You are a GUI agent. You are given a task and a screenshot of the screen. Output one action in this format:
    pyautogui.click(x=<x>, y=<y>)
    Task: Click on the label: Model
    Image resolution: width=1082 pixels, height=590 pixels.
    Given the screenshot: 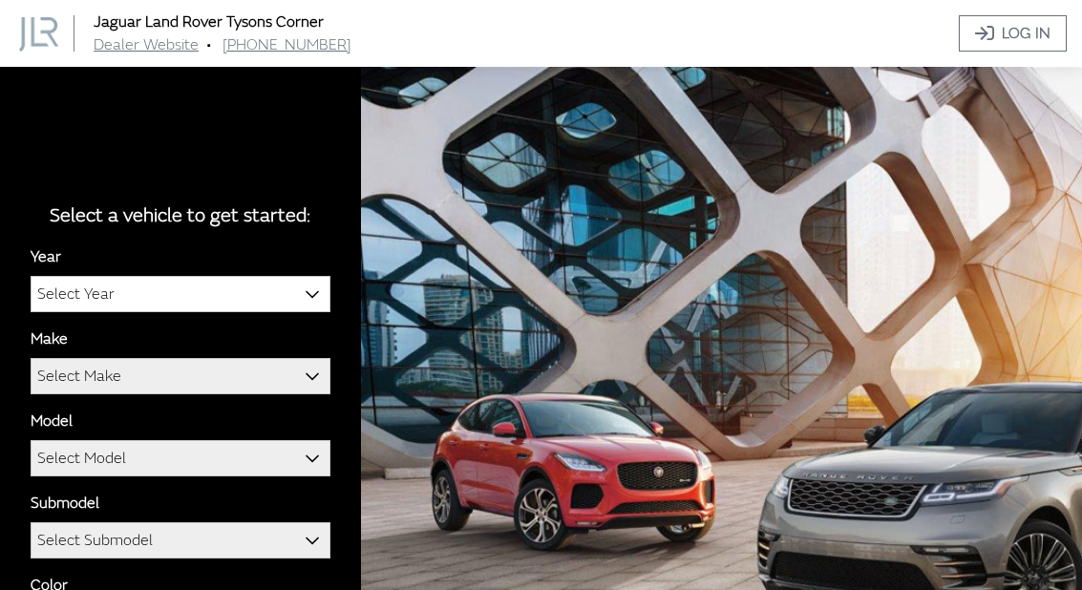 What is the action you would take?
    pyautogui.click(x=52, y=421)
    